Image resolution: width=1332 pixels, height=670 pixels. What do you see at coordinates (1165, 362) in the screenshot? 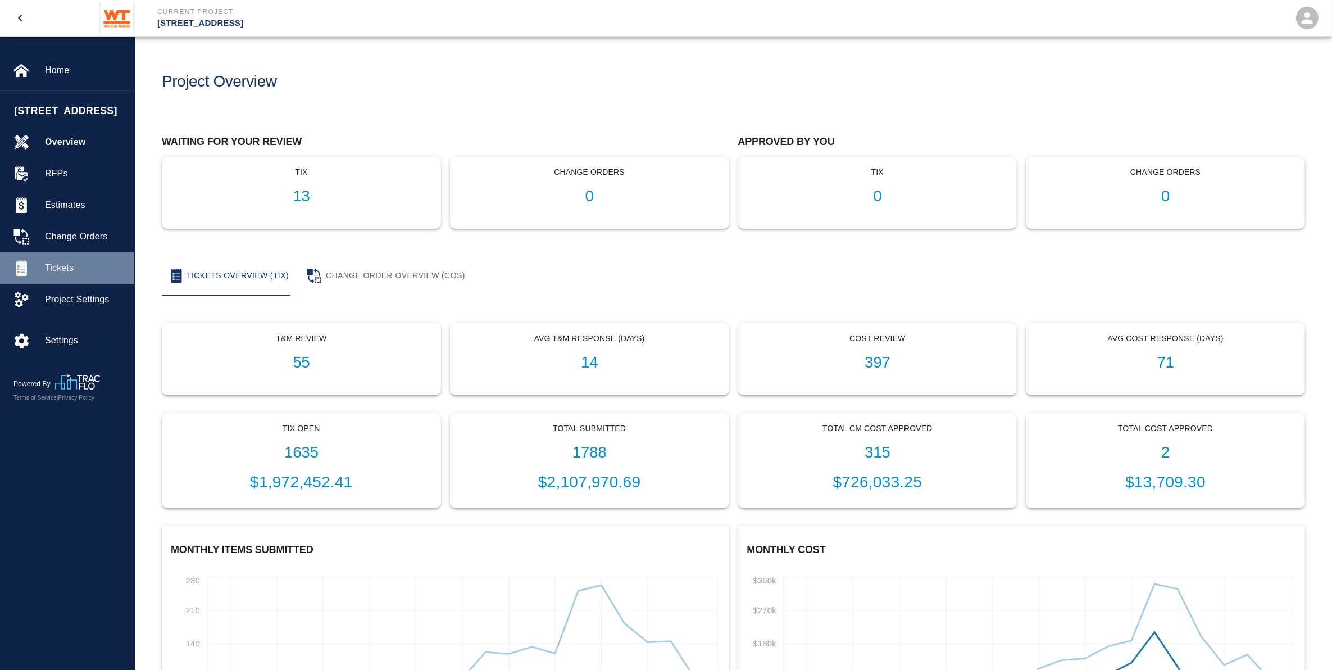
I see `h1: 71` at bounding box center [1165, 362].